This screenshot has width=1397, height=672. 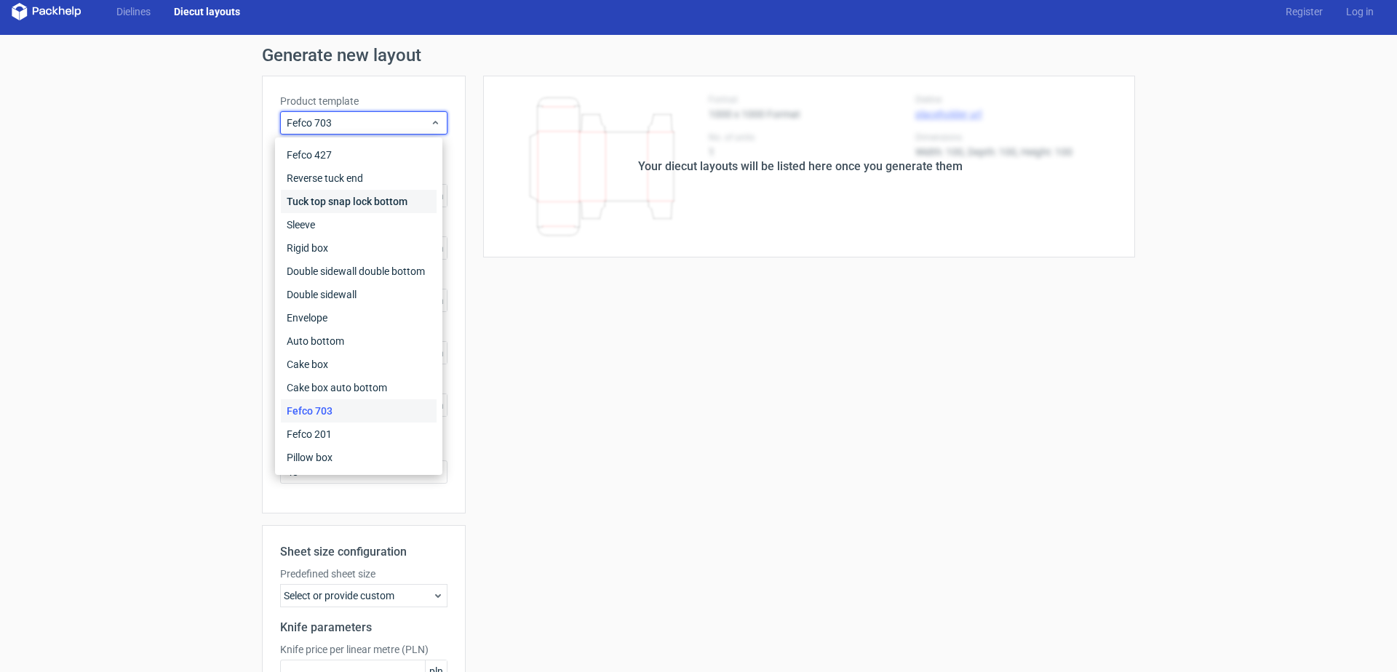 I want to click on div: Fefco 201, so click(x=359, y=434).